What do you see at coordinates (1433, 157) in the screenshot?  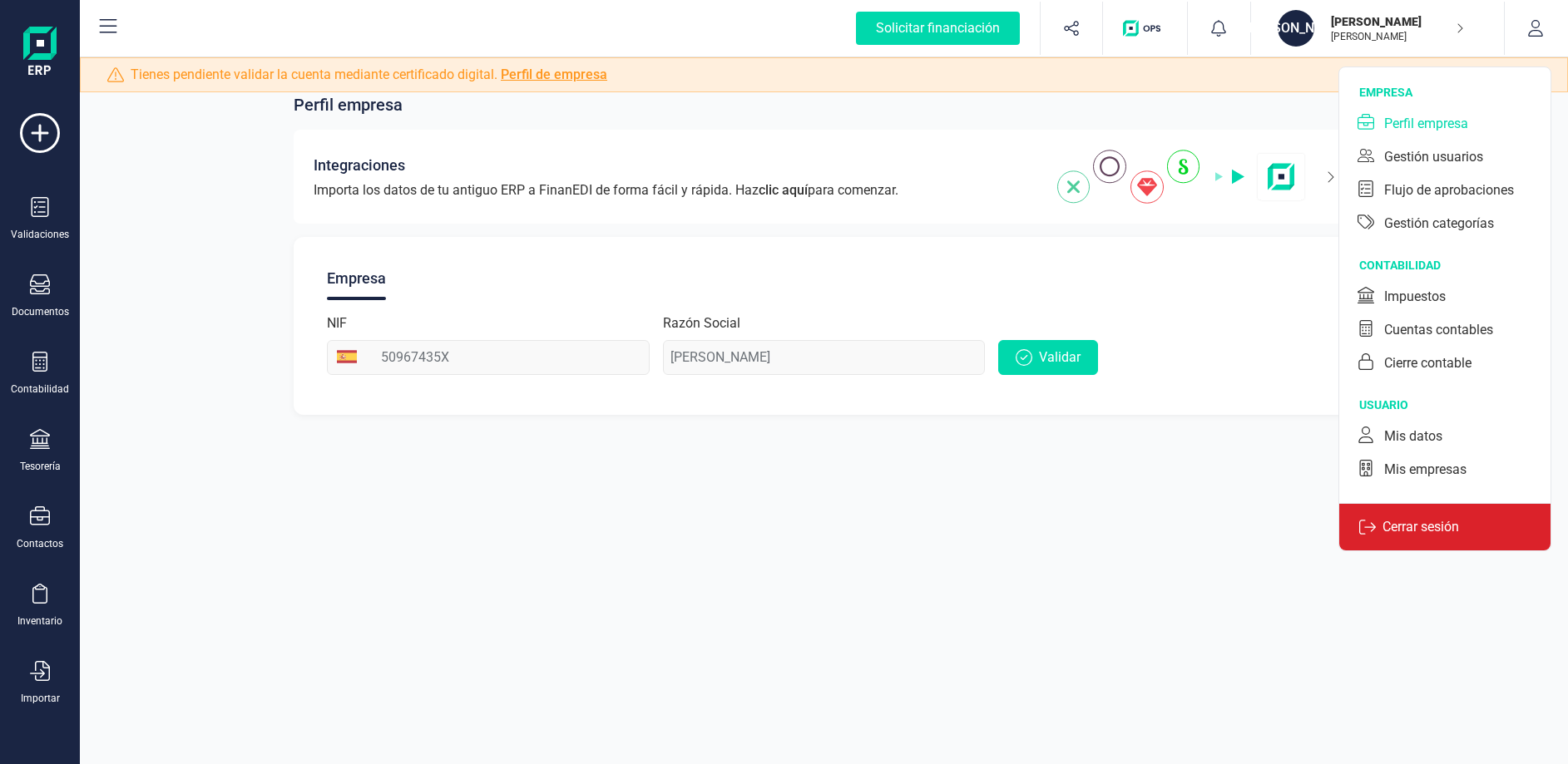 I see `div: Gestión usuarios` at bounding box center [1433, 157].